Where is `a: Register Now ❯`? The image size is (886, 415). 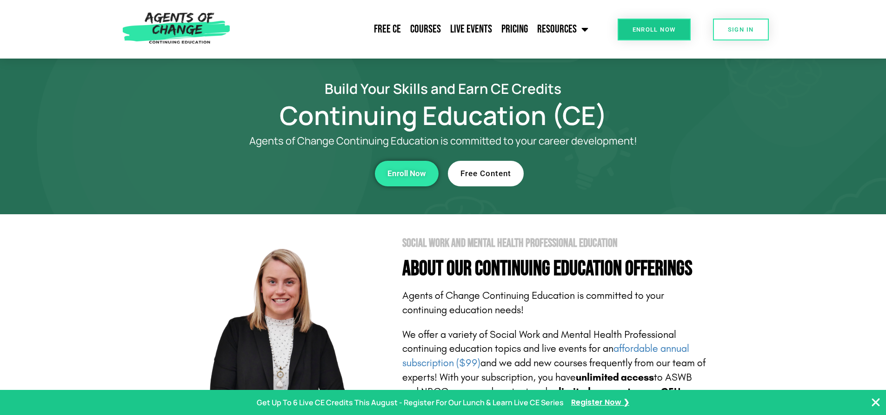 a: Register Now ❯ is located at coordinates (600, 403).